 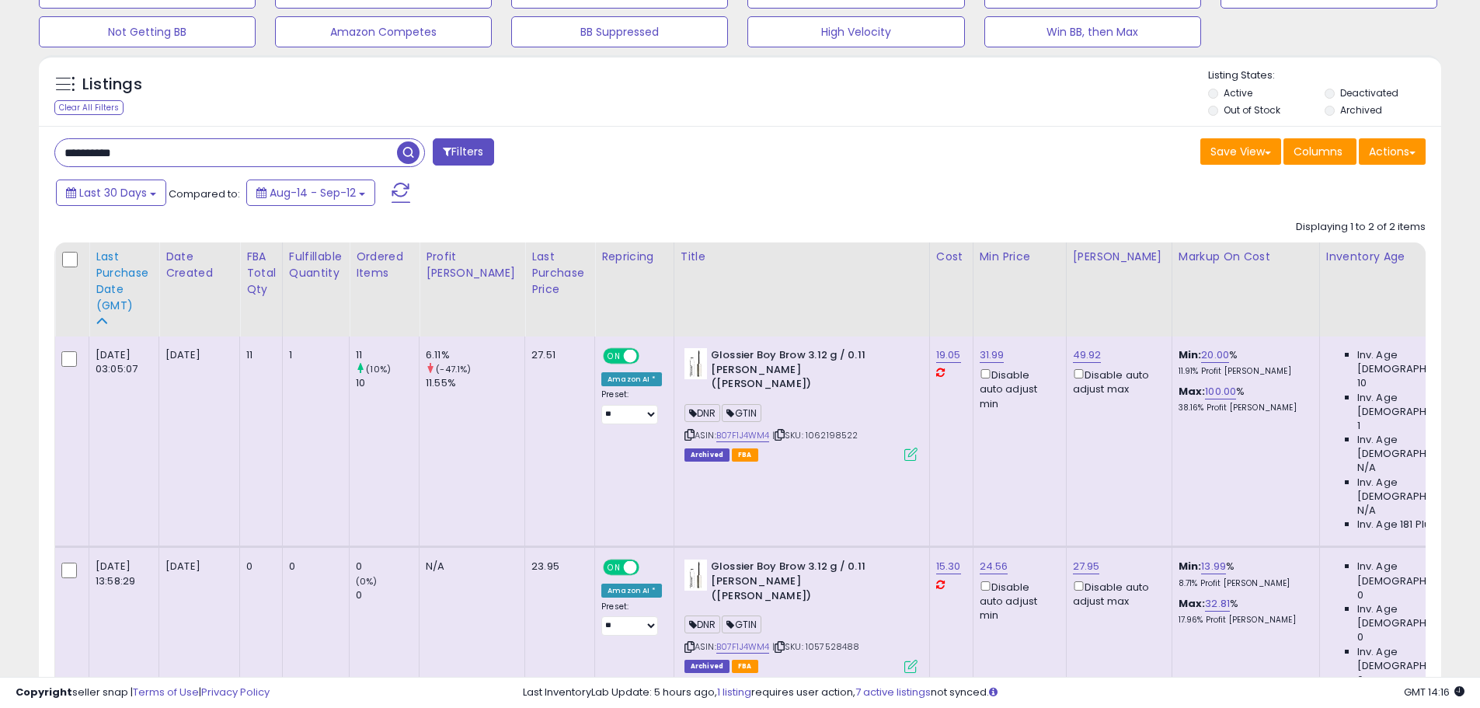 What do you see at coordinates (1434, 691) in the screenshot?
I see `span: 2025-10-13 14:16 GMT` at bounding box center [1434, 691].